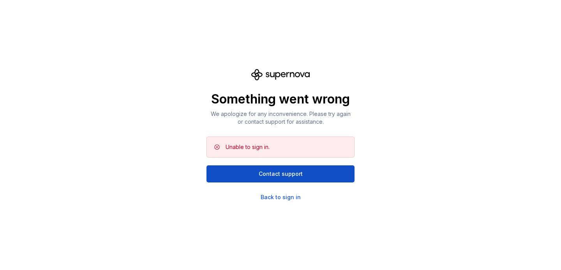 This screenshot has width=561, height=270. Describe the element at coordinates (280, 118) in the screenshot. I see `p: We apologize for any inconvenience. Please try again or contact support for assistance.` at that location.